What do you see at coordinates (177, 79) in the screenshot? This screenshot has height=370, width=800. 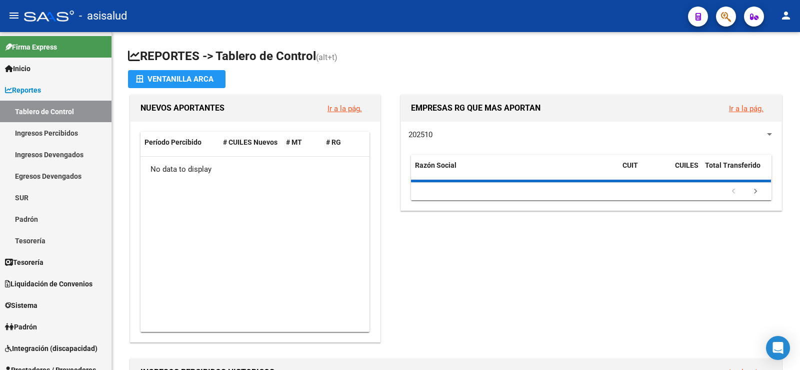 I see `div: Ventanilla ARCA` at bounding box center [177, 79].